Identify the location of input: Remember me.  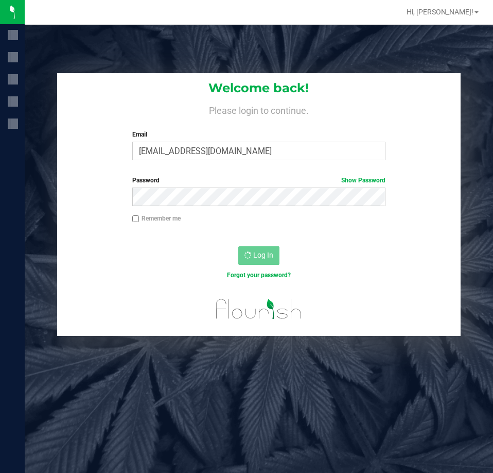
(136, 219).